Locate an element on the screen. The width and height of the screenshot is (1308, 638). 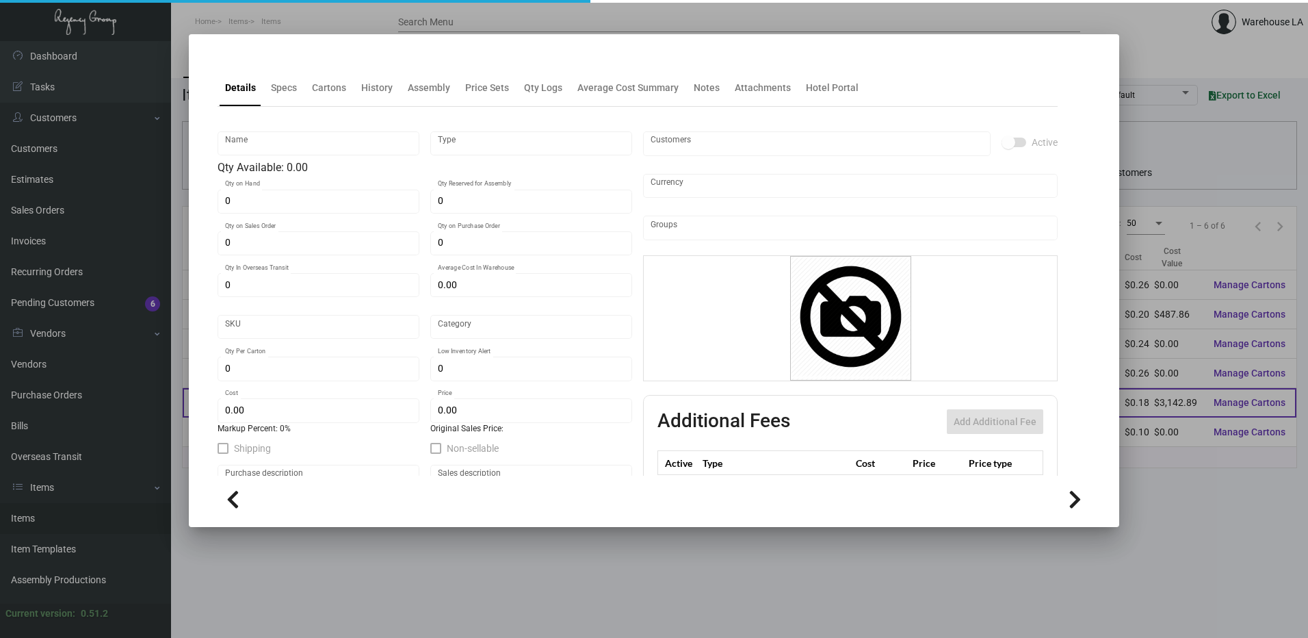
th: Active is located at coordinates (679, 463).